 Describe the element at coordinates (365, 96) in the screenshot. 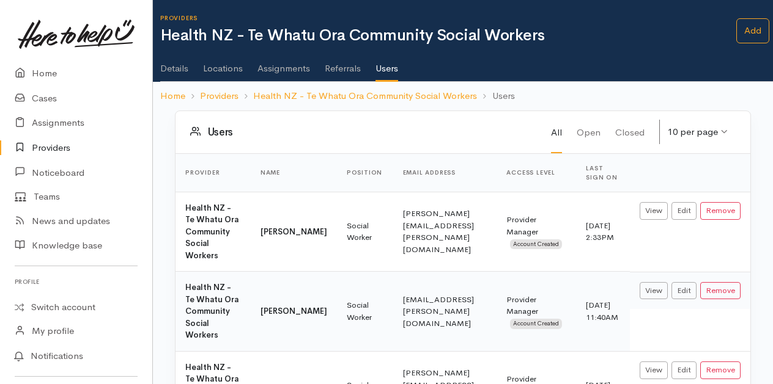

I see `a: Health NZ - Te Whatu Ora Community Social Workers` at that location.